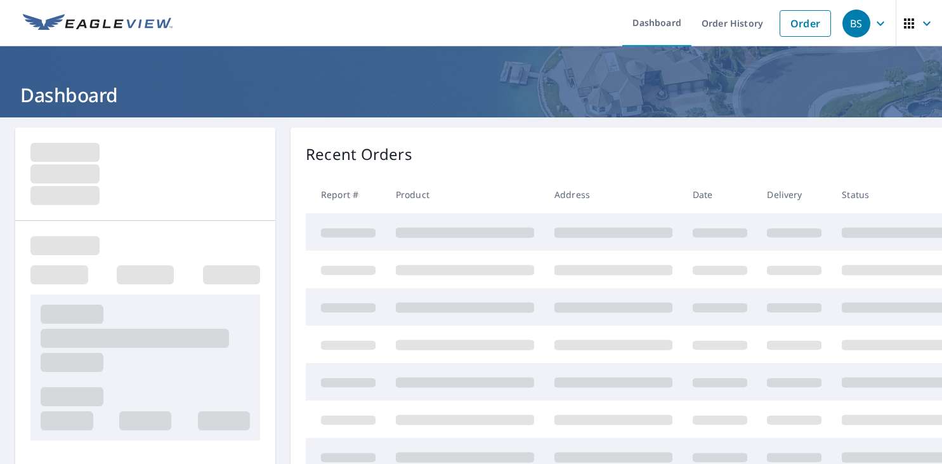 The width and height of the screenshot is (942, 464). I want to click on th: Report #, so click(346, 194).